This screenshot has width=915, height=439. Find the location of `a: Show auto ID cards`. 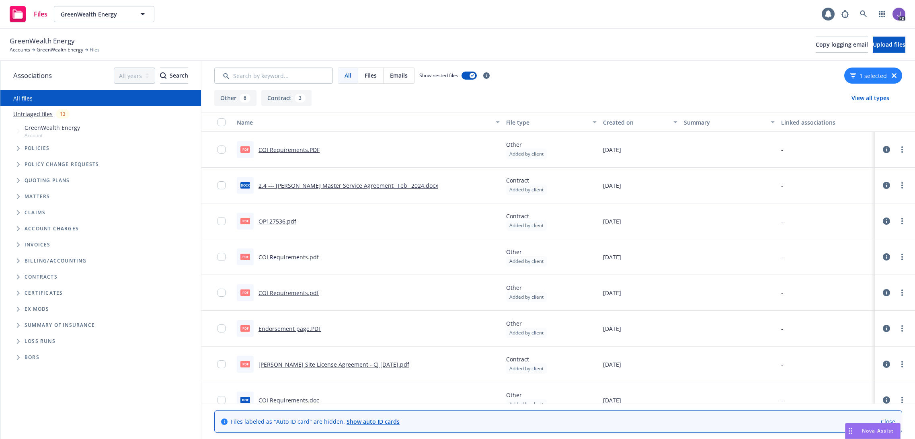

a: Show auto ID cards is located at coordinates (373, 421).